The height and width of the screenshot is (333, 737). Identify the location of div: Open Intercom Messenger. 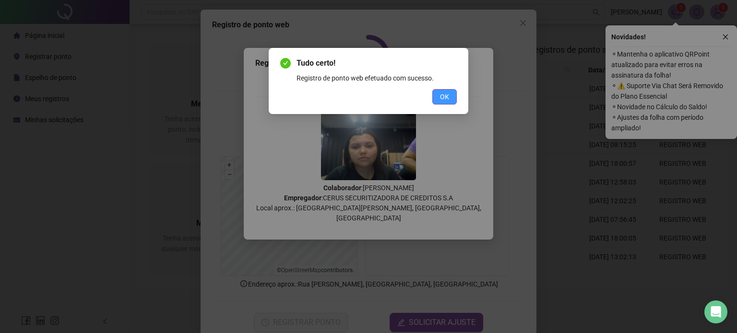
(716, 312).